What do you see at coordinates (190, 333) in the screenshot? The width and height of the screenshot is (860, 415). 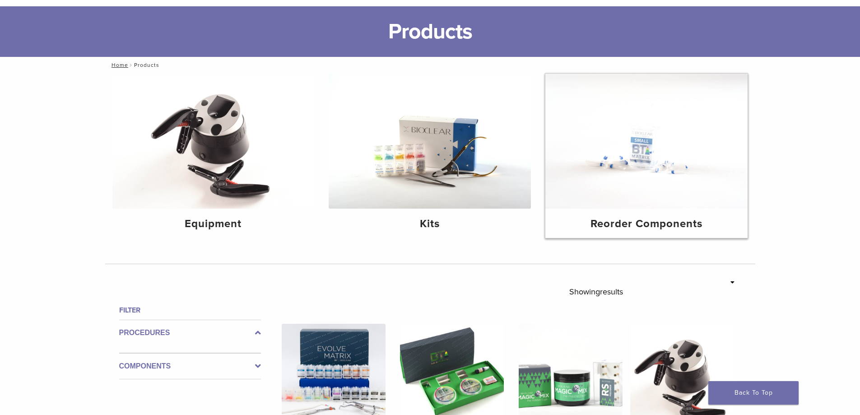 I see `label: Procedures` at bounding box center [190, 333].